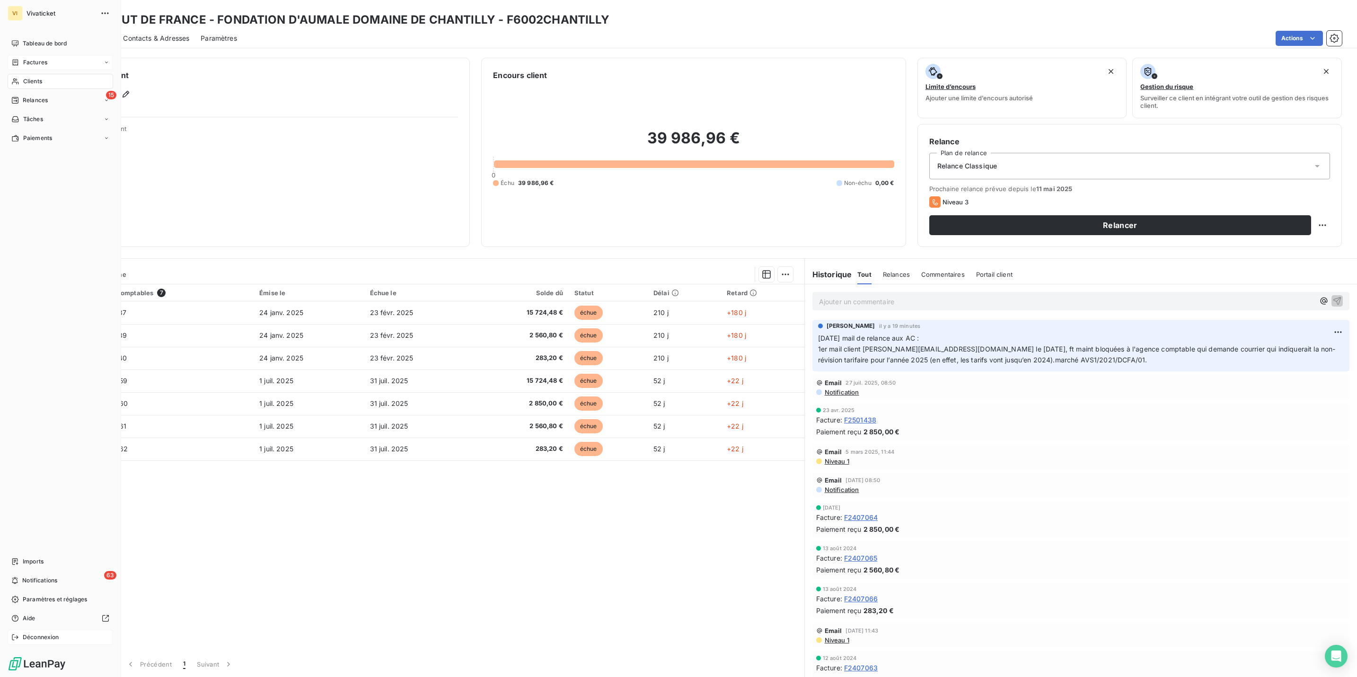 The image size is (1357, 677). I want to click on span: Prochaine relance prévue depuis le, so click(1129, 189).